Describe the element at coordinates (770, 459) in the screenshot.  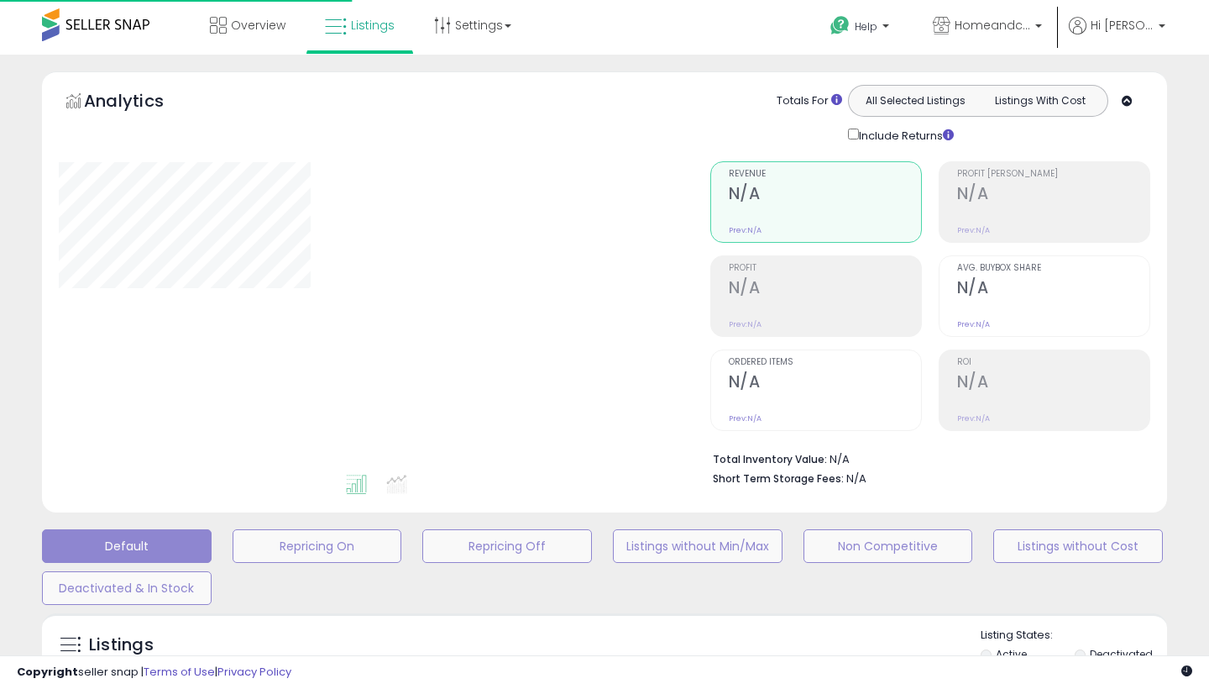
I see `b: Total Inventory Value:` at that location.